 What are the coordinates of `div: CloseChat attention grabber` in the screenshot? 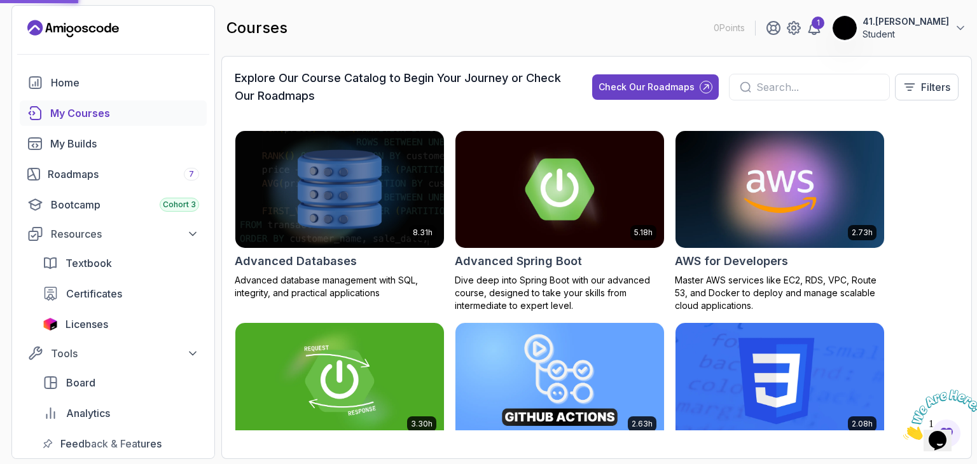 It's located at (39, 30).